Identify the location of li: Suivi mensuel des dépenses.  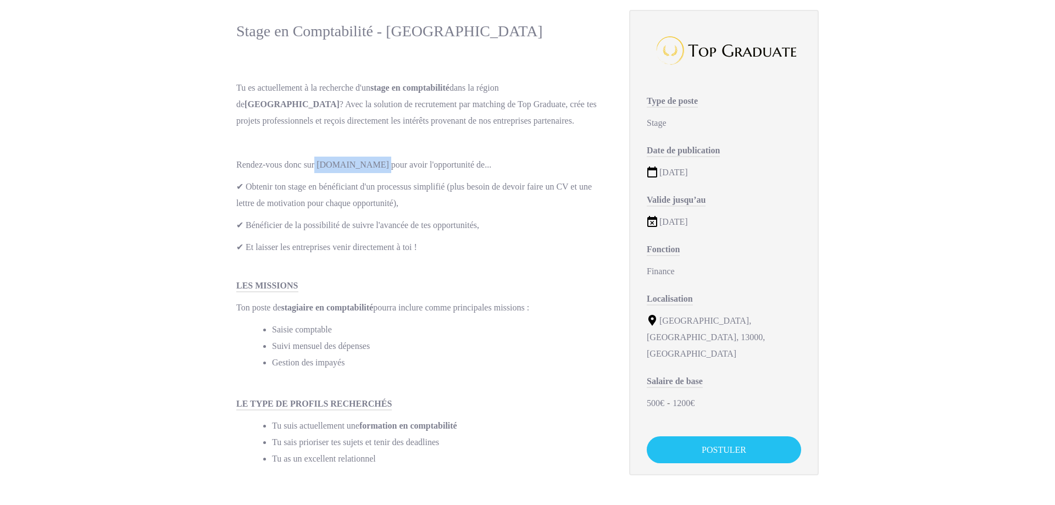
(440, 346).